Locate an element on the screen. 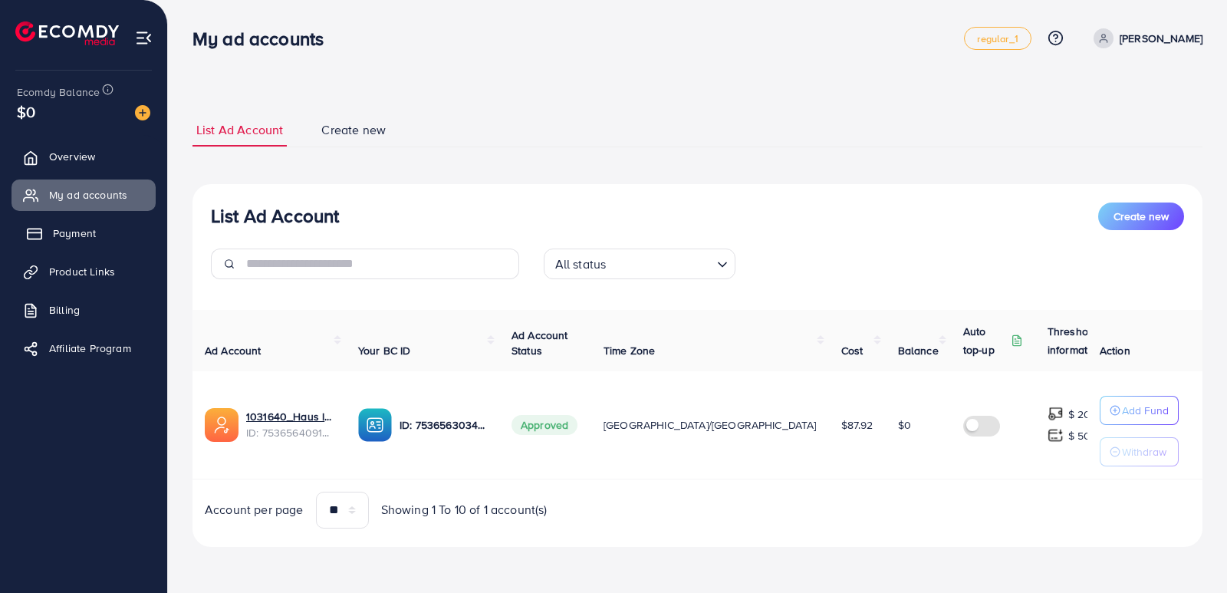 This screenshot has width=1227, height=593. span: List Ad Account is located at coordinates (239, 130).